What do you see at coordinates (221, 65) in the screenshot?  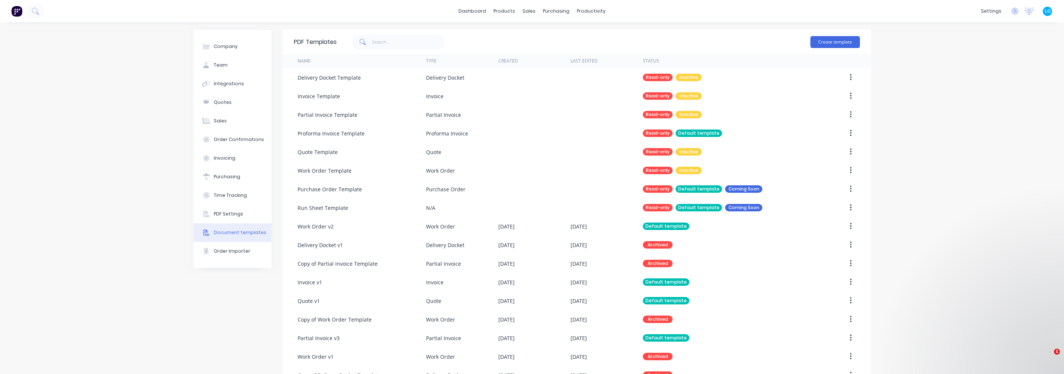 I see `div: Team` at bounding box center [221, 65].